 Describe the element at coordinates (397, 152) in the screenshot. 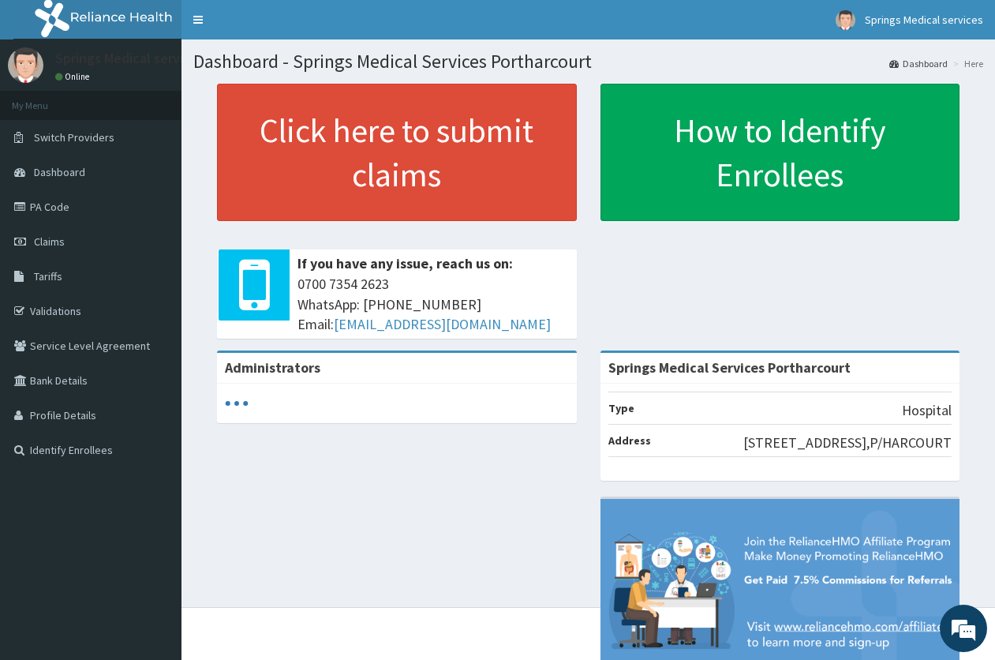

I see `a: Click here to submit claims` at that location.